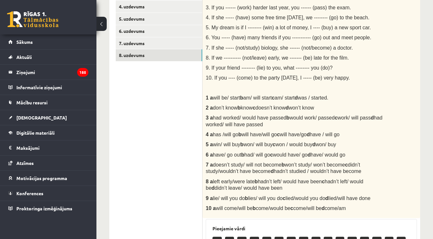  I want to click on a: Digitālie materiāli, so click(48, 133).